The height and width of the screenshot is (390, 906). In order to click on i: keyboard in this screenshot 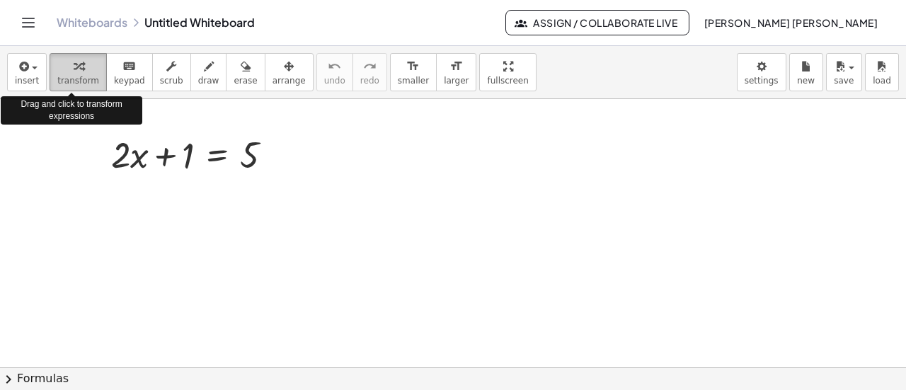, I will do `click(129, 67)`.